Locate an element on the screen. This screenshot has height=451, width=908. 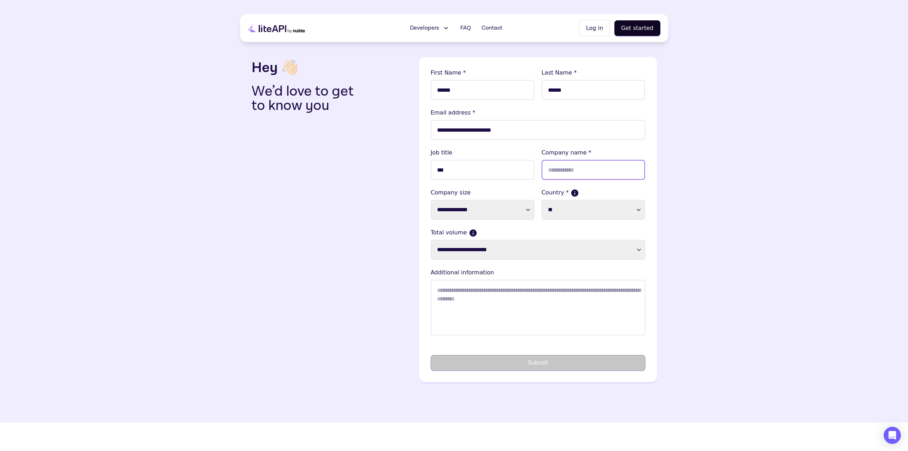
a: Get started is located at coordinates (637, 28).